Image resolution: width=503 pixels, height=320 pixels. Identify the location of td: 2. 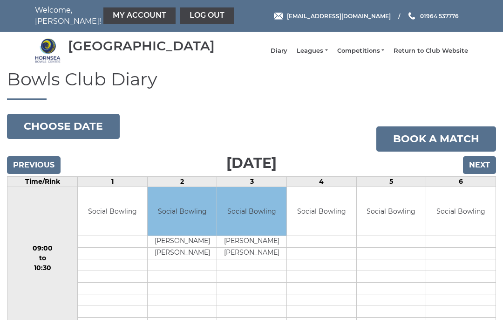
(182, 181).